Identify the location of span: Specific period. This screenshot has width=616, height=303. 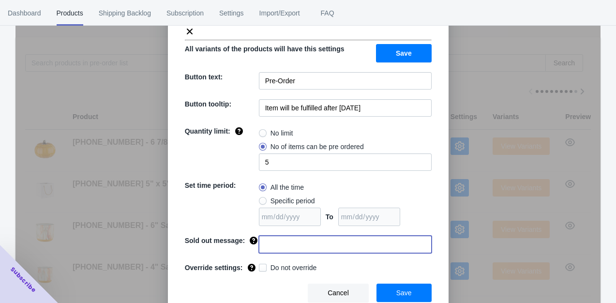
(293, 201).